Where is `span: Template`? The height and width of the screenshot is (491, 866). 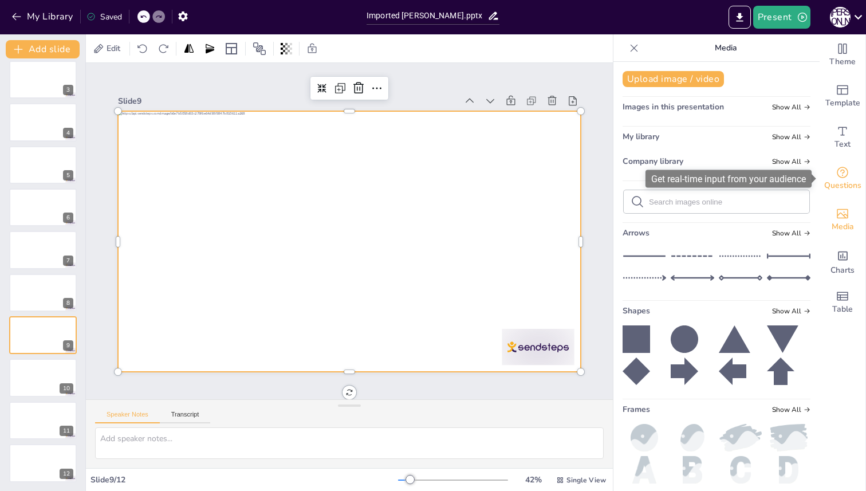
span: Template is located at coordinates (842, 103).